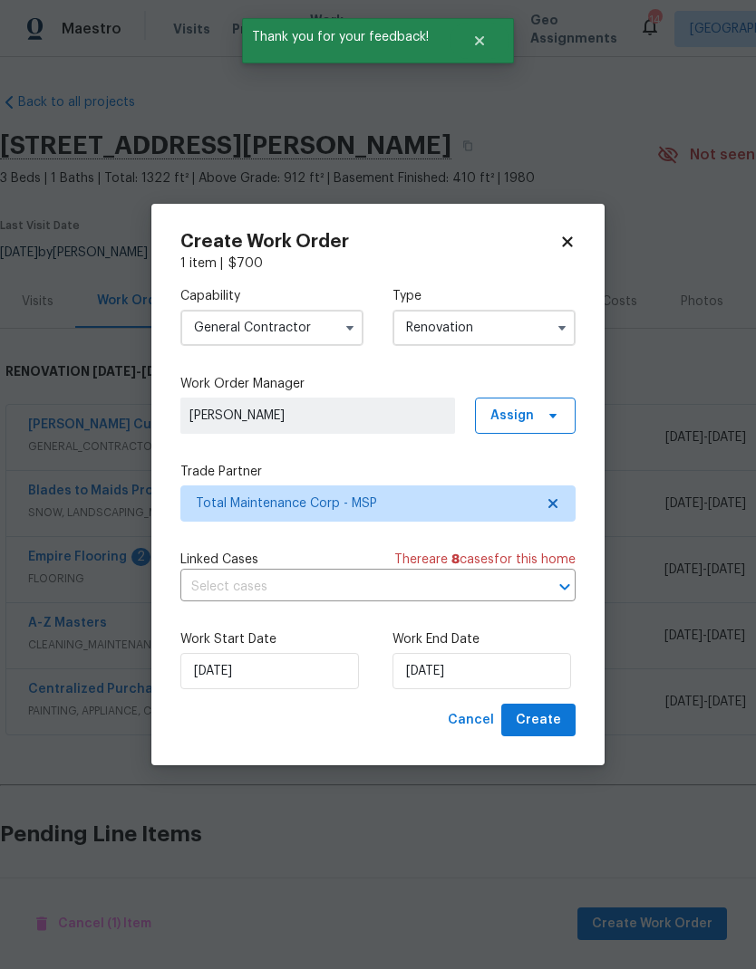  Describe the element at coordinates (272, 640) in the screenshot. I see `label: Work Start Date` at that location.